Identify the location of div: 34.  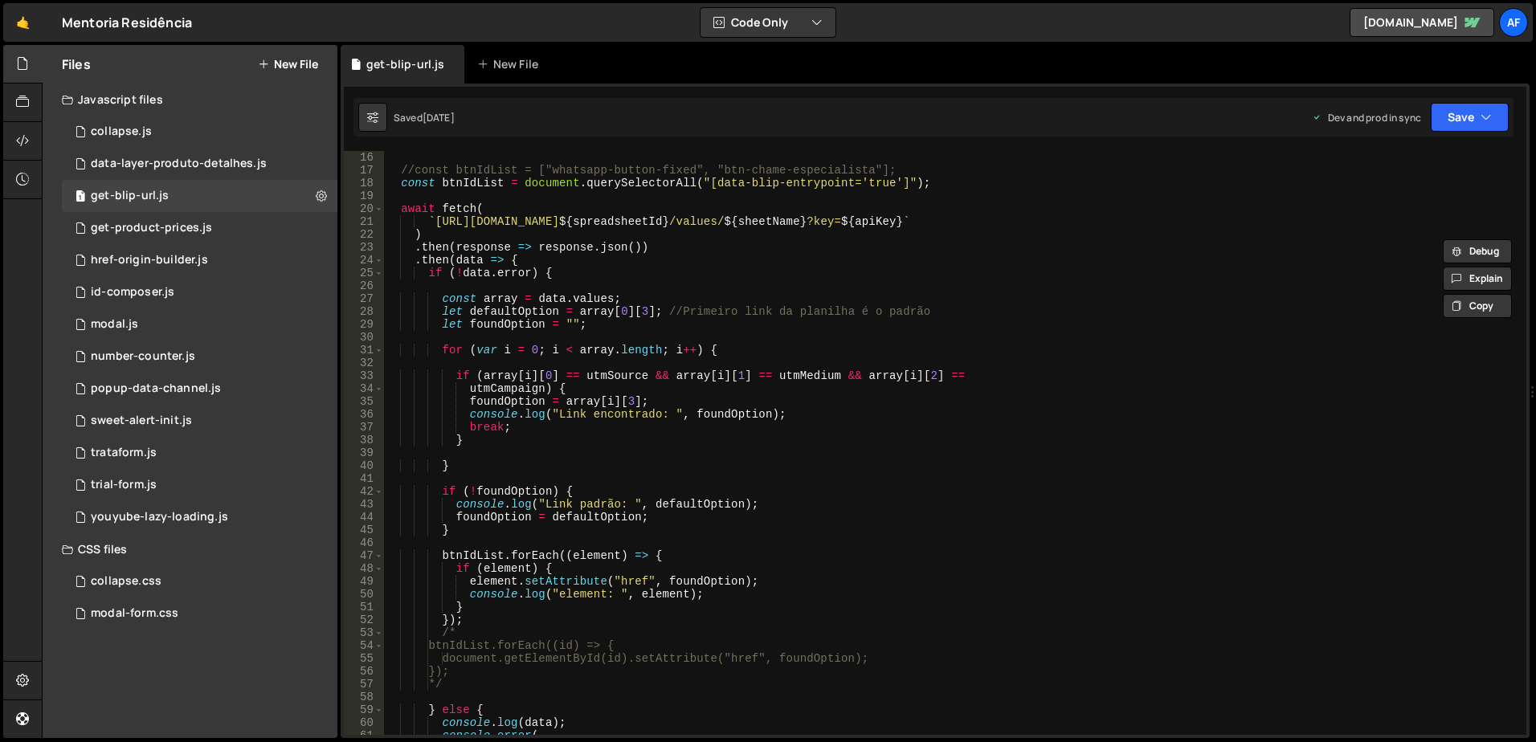
(364, 389).